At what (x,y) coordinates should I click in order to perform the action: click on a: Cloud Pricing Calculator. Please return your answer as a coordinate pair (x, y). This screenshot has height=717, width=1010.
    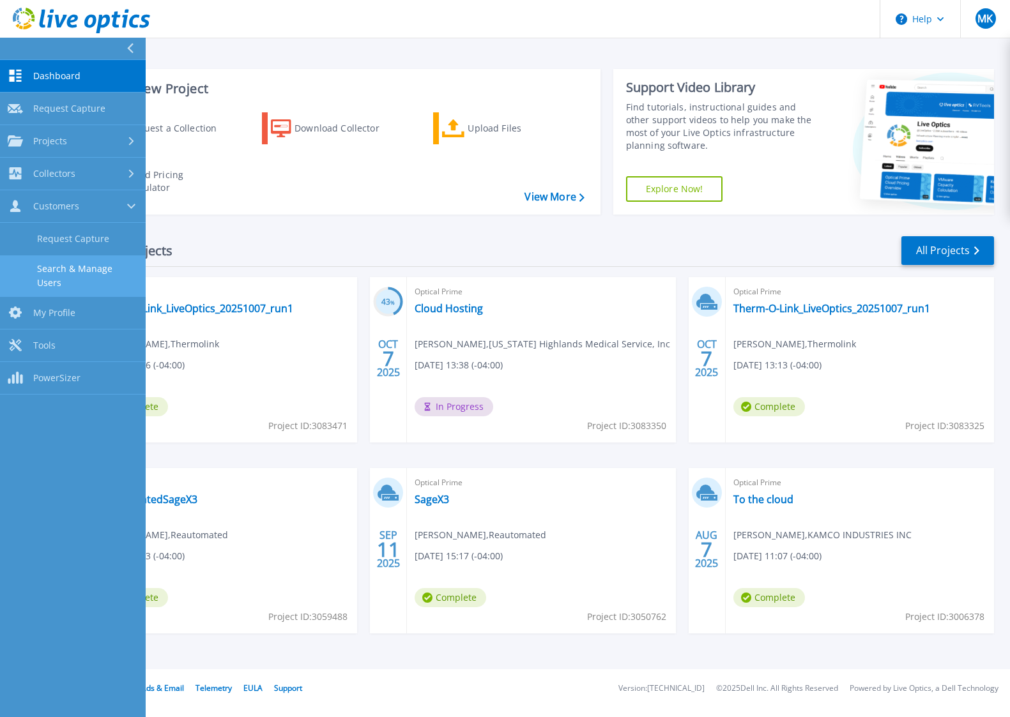
    Looking at the image, I should click on (162, 181).